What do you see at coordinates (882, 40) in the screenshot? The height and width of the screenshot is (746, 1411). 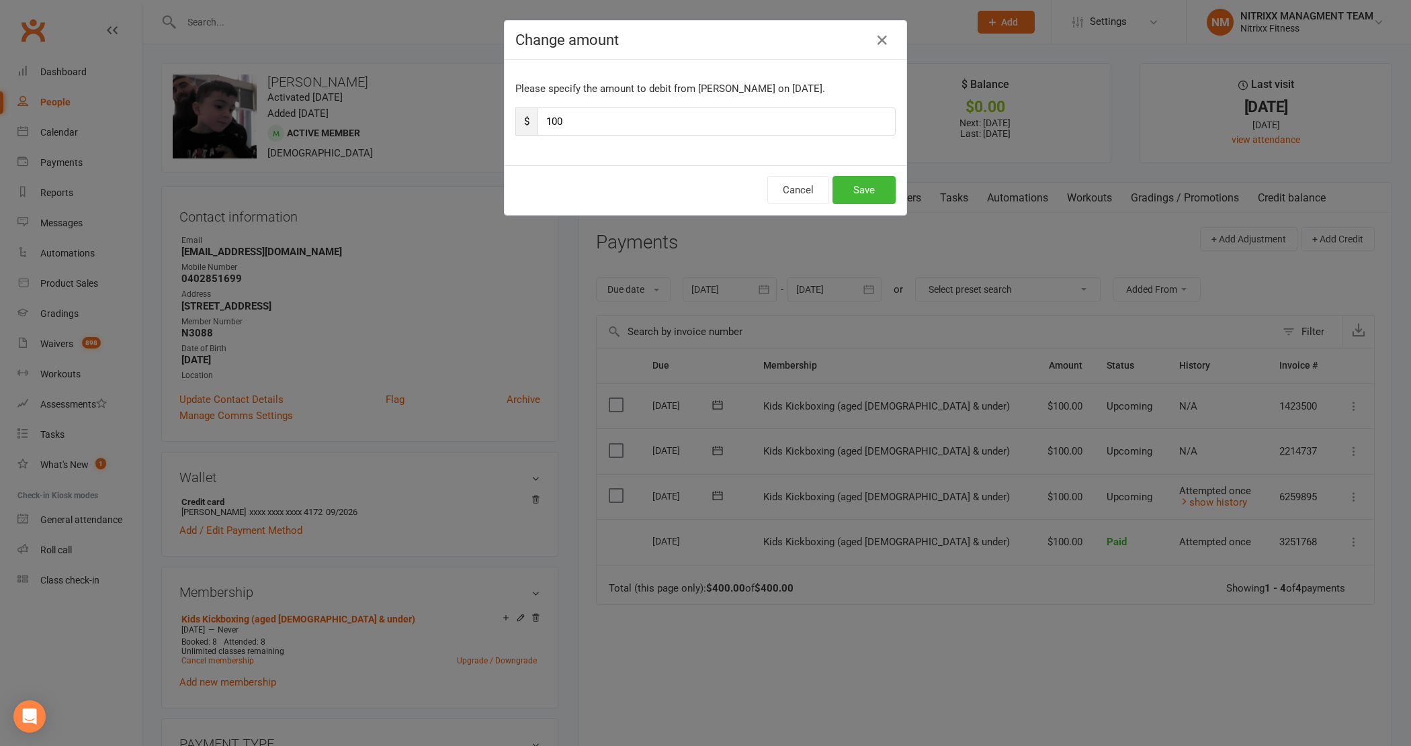 I see `button: Close` at bounding box center [882, 40].